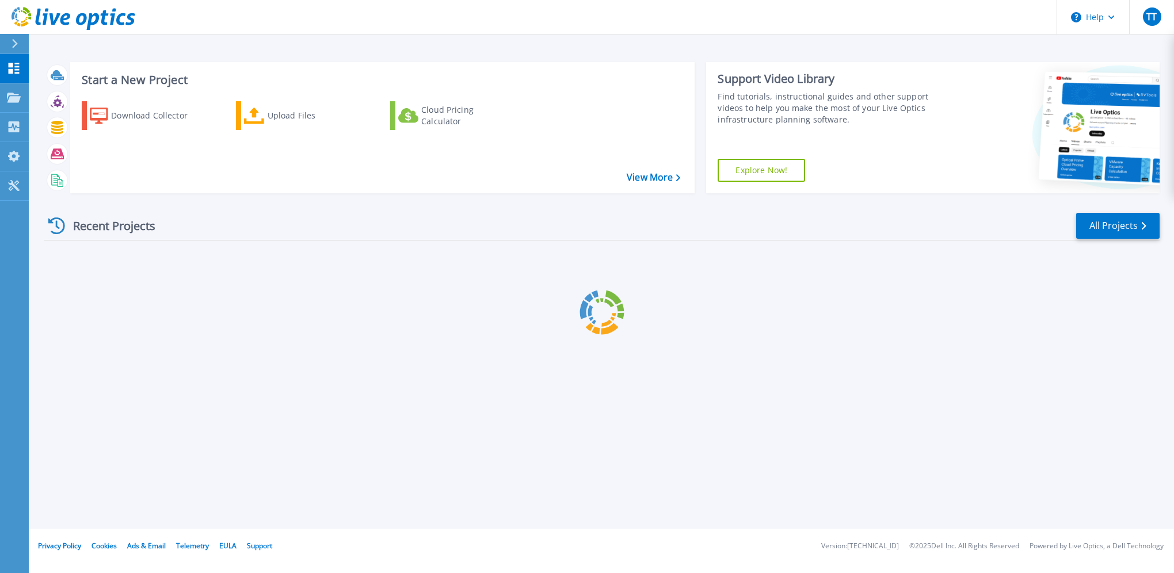 This screenshot has height=573, width=1174. What do you see at coordinates (381, 80) in the screenshot?
I see `h3: Start a New Project` at bounding box center [381, 80].